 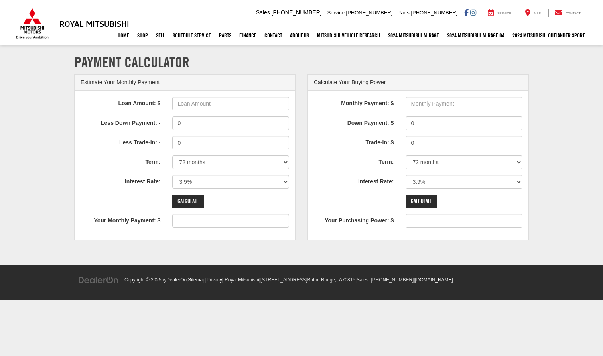 I want to click on span: LA, so click(x=339, y=280).